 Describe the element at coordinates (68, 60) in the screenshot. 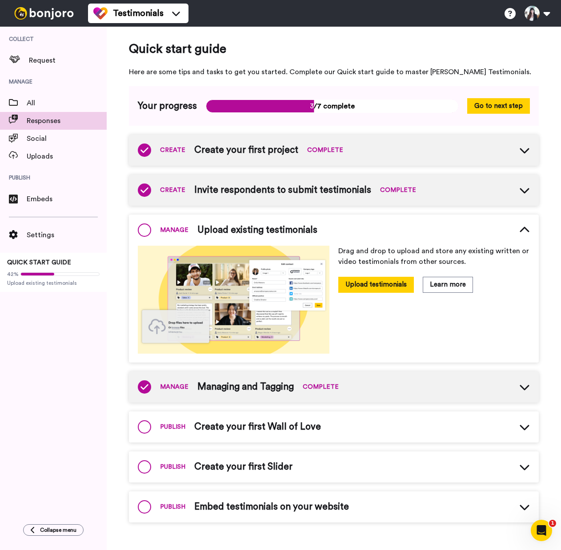

I see `span: Request` at that location.